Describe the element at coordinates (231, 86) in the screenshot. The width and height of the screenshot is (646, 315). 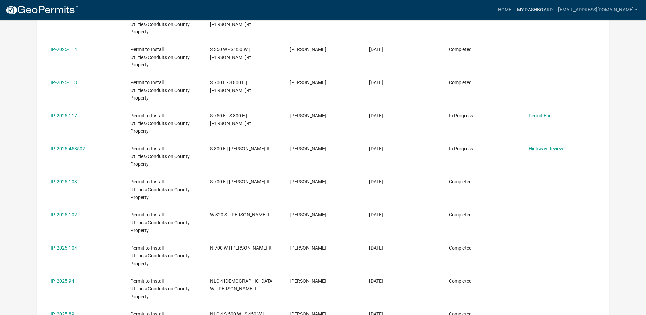
I see `span: S 700 E - S 800 E | Berry-It` at that location.